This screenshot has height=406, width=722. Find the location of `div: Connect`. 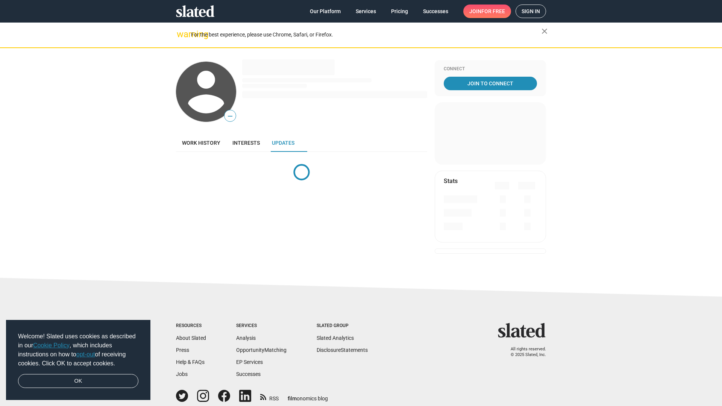

div: Connect is located at coordinates (491, 69).